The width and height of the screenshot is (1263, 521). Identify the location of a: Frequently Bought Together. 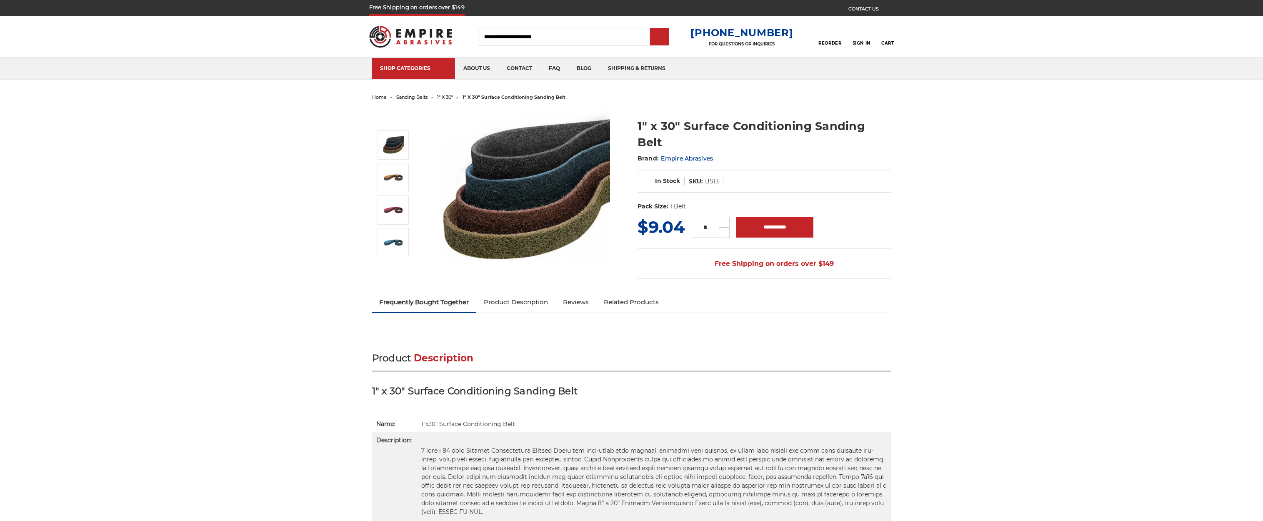
(424, 302).